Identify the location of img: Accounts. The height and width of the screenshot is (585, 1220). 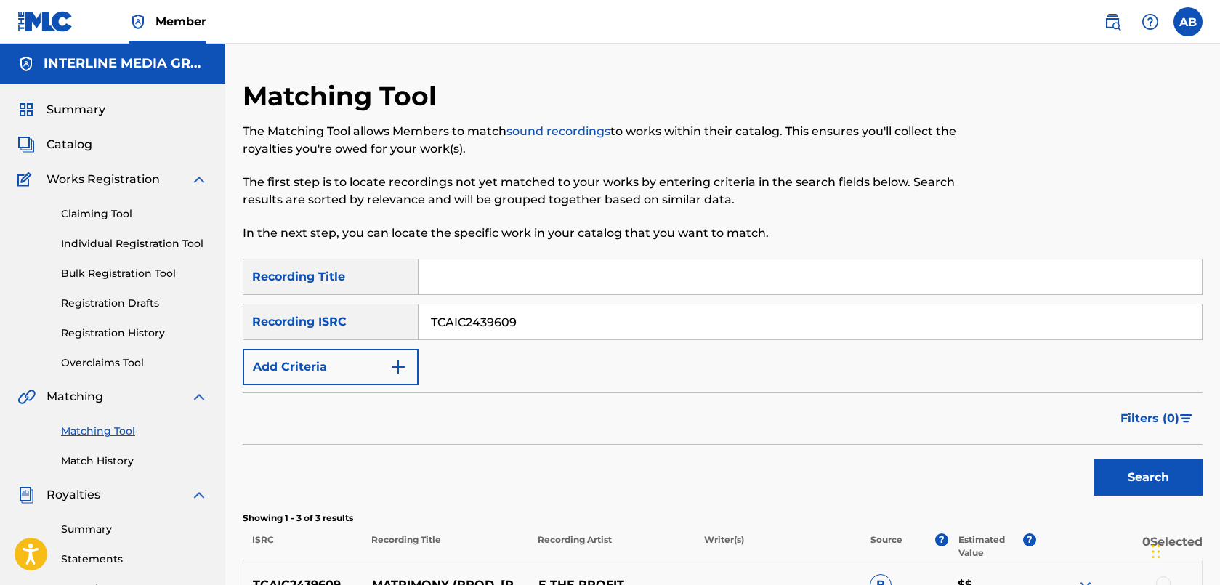
(26, 64).